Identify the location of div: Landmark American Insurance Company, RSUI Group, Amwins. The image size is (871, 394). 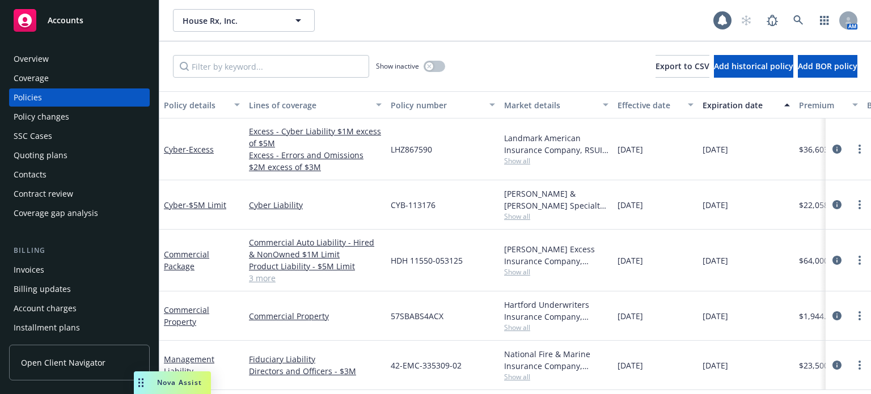
(556, 144).